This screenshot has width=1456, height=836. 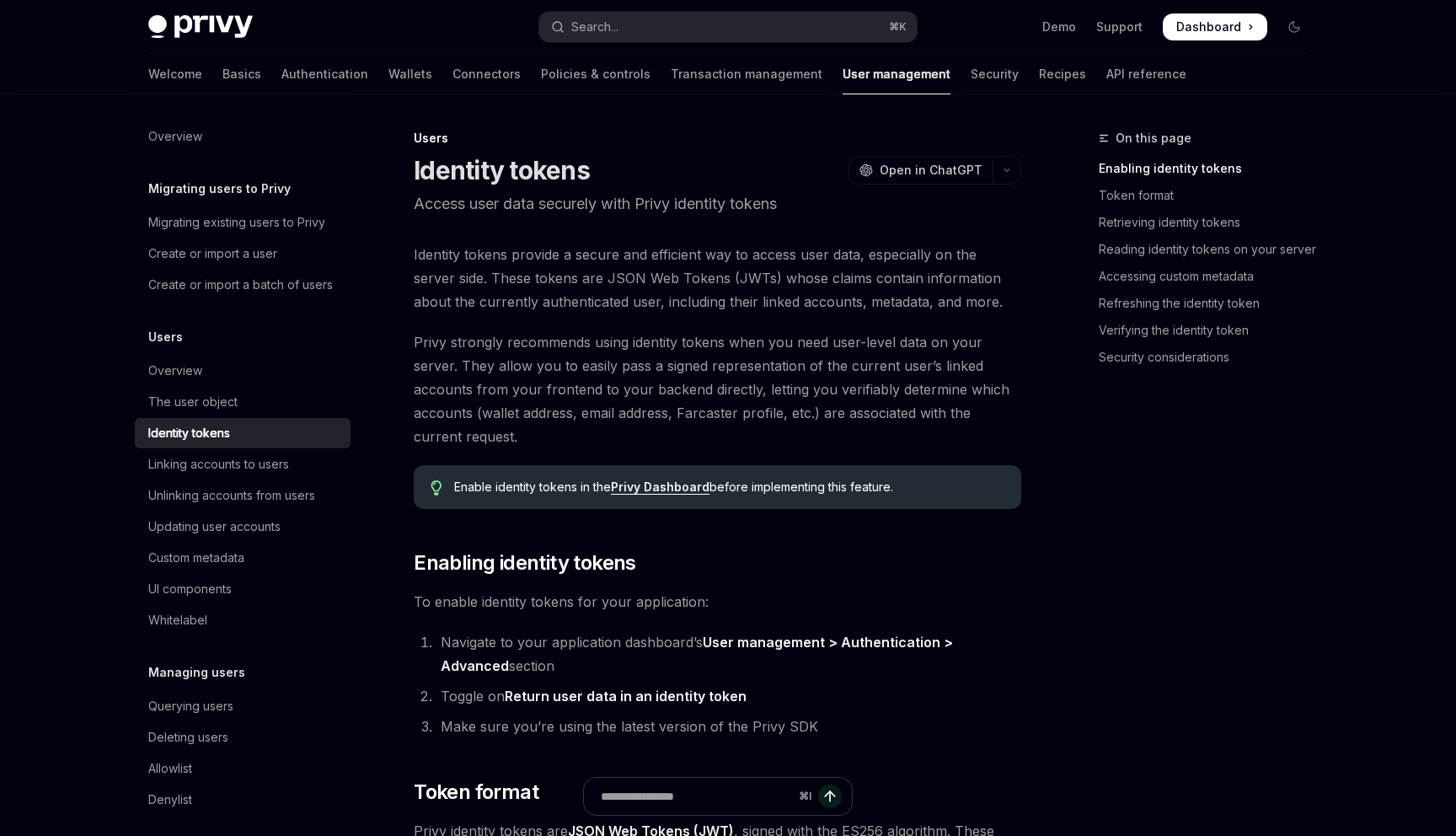 I want to click on div: The user object, so click(x=192, y=402).